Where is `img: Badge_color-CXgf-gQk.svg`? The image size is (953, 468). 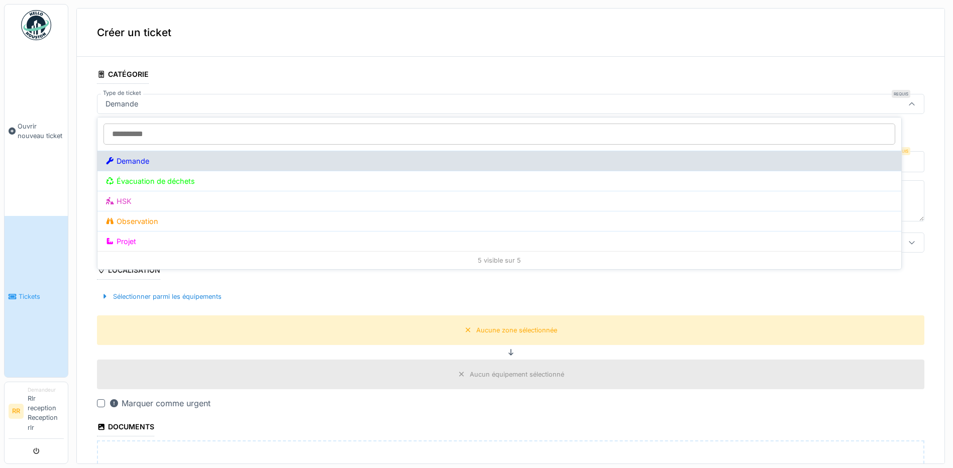
img: Badge_color-CXgf-gQk.svg is located at coordinates (36, 25).